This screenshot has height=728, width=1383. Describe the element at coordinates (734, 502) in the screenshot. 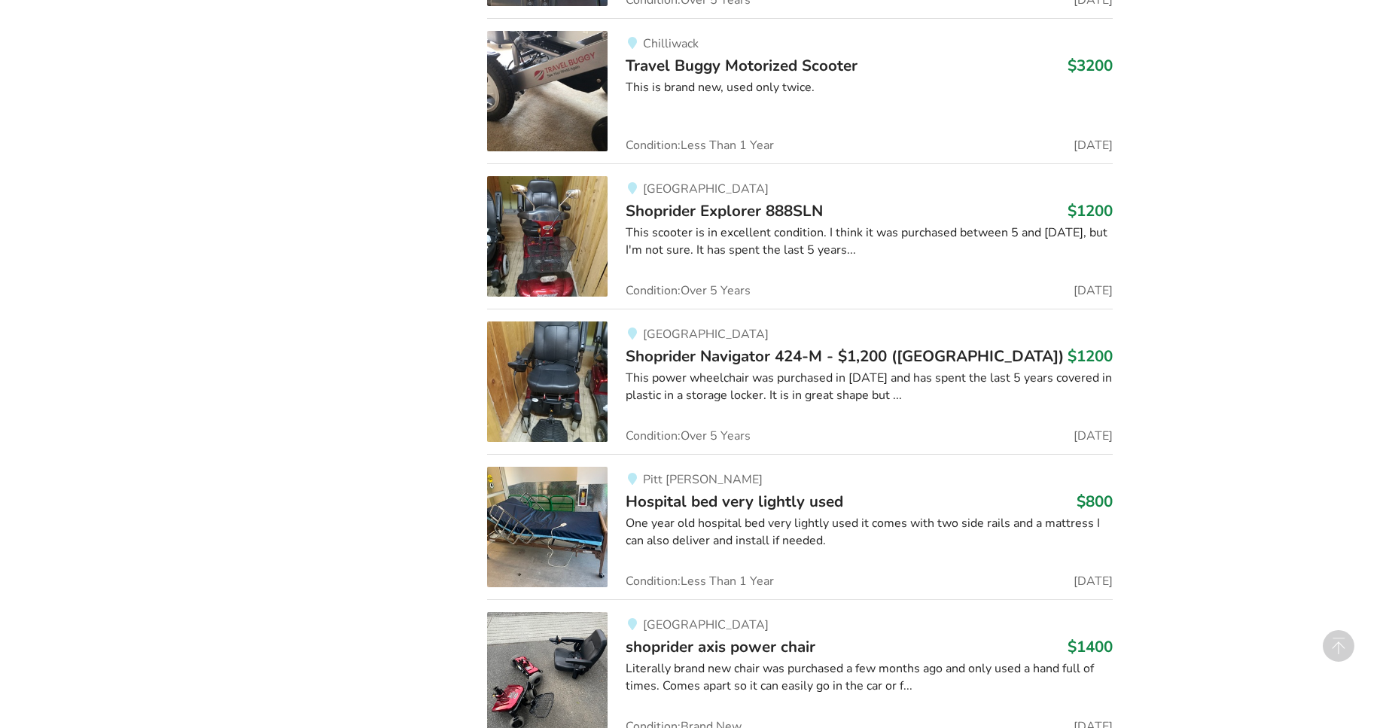

I see `span: Hospital bed very lightly used` at that location.